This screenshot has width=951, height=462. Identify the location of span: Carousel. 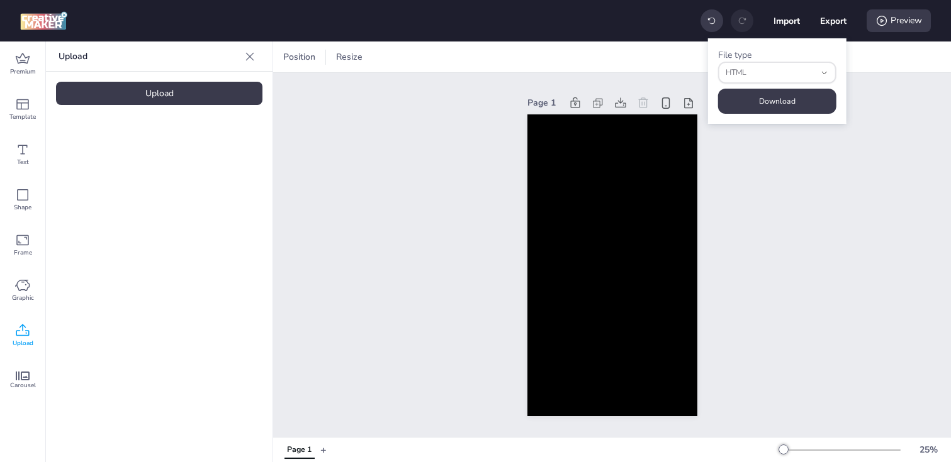
(23, 386).